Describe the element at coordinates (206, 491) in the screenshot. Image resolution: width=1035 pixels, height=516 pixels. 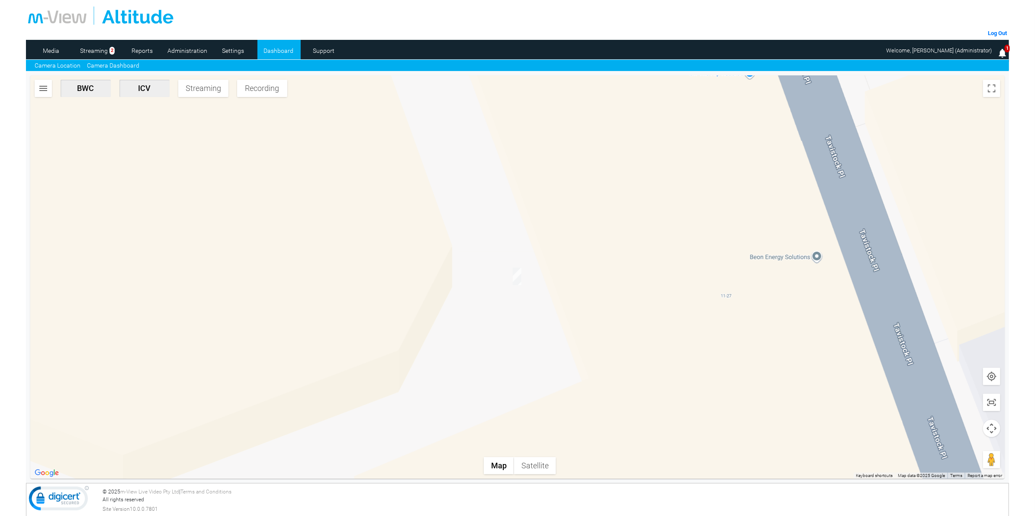
I see `a: Terms and Conditions` at that location.